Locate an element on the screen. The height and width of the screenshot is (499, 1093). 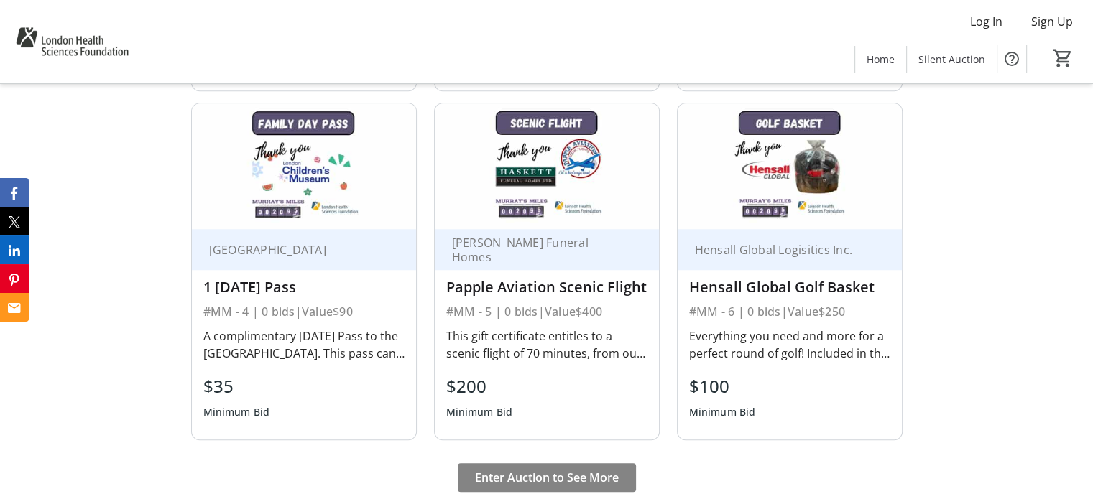
span: Log In is located at coordinates (986, 22).